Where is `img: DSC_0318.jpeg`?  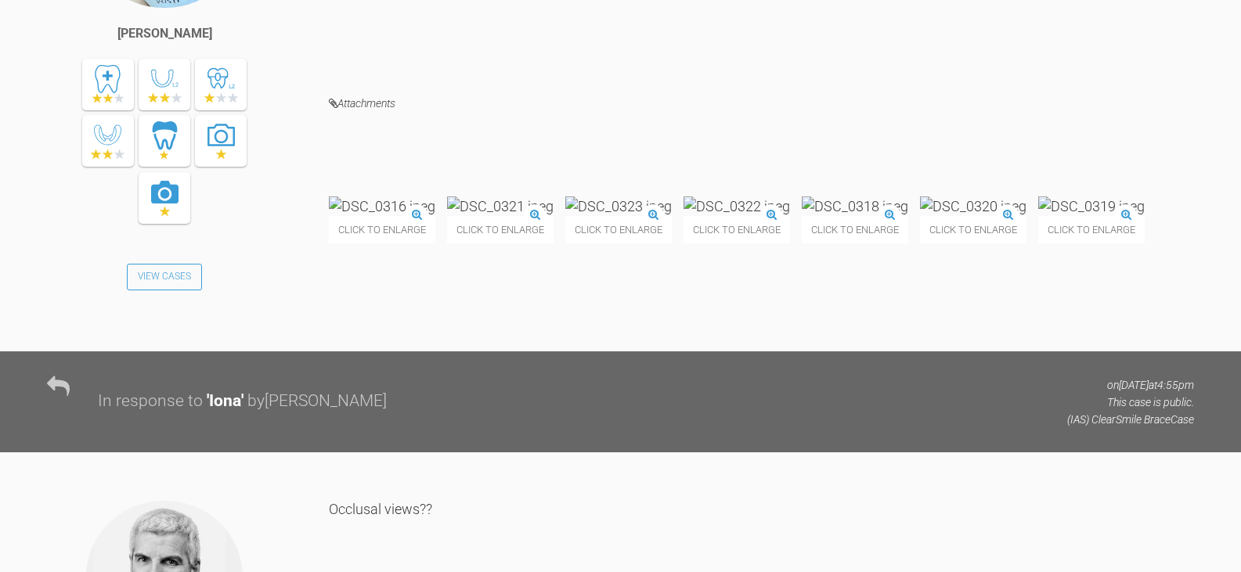
img: DSC_0318.jpeg is located at coordinates (855, 206).